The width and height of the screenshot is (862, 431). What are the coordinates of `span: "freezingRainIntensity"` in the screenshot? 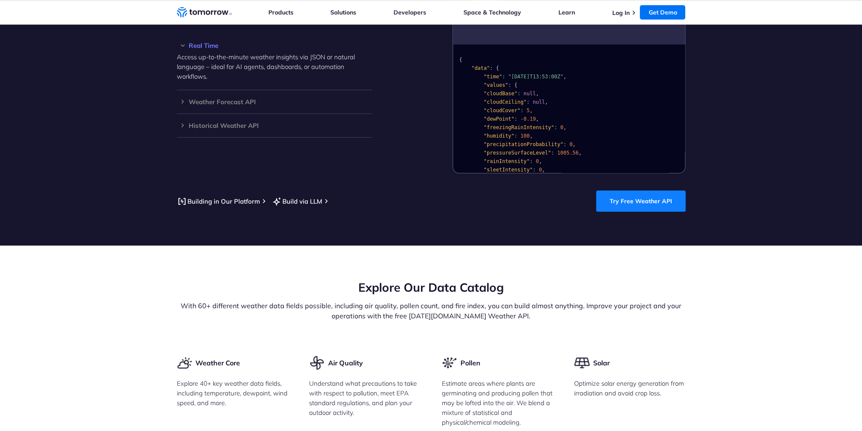 It's located at (518, 128).